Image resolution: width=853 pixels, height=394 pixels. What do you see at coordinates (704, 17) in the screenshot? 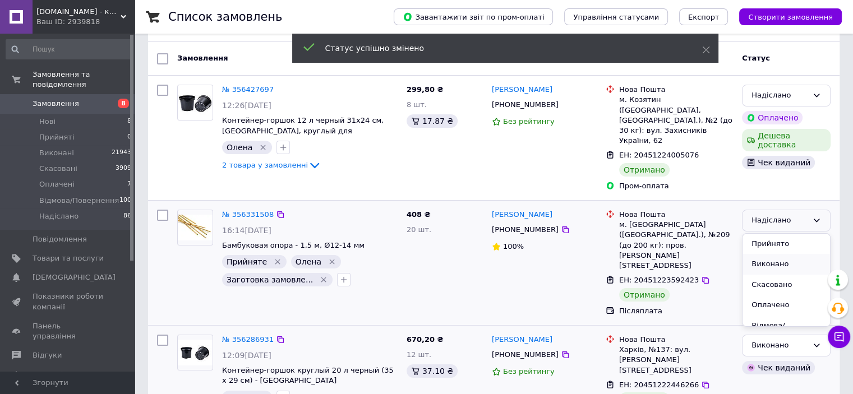
I see `span: Експорт` at bounding box center [704, 17].